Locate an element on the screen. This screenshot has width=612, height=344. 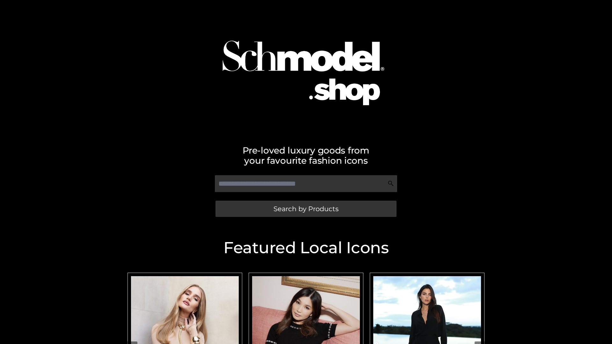
h2: Featured Local Icons​ is located at coordinates (306, 248).